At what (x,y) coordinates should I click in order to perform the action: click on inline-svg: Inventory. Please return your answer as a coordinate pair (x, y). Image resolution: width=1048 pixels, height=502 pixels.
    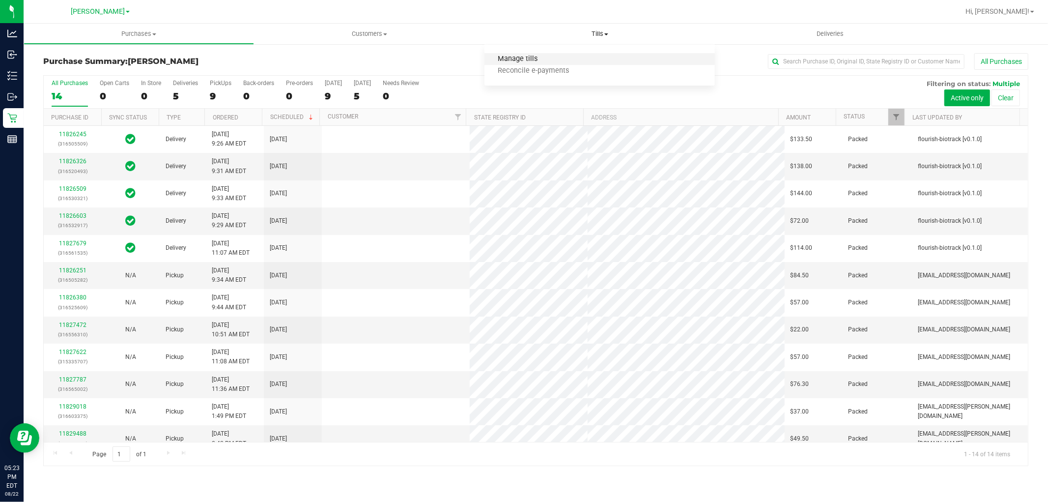
    Looking at the image, I should click on (12, 76).